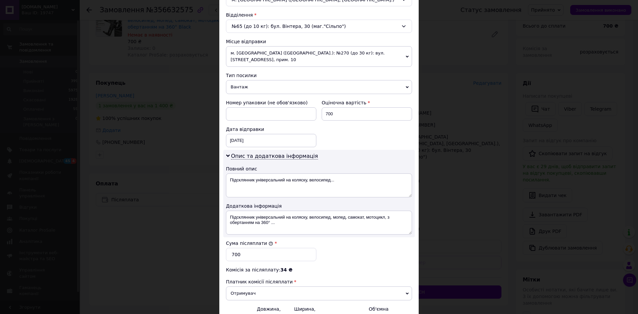 The width and height of the screenshot is (638, 314). What do you see at coordinates (319, 185) in the screenshot?
I see `textarea: Підсклянник універсальний на коляску, велосипед...` at bounding box center [319, 185].